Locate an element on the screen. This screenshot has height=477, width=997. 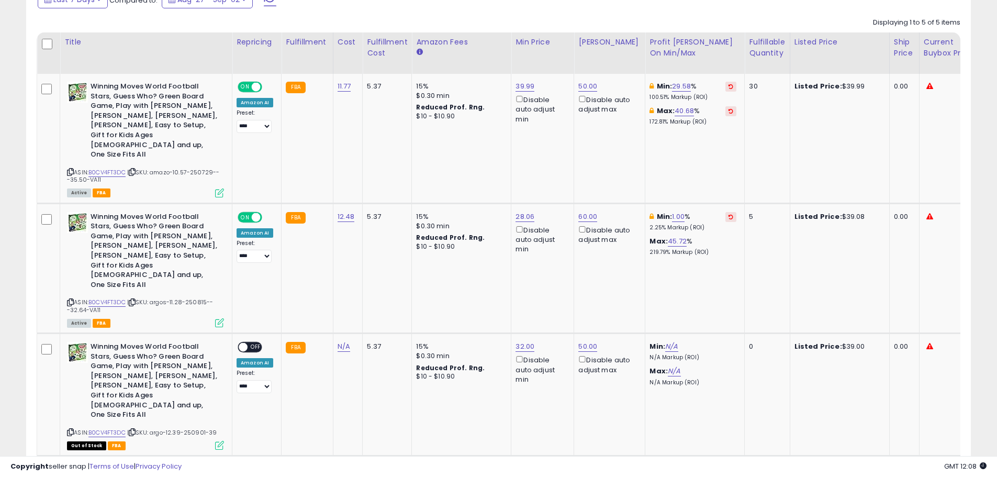
p: 2.25% Markup (ROI) is located at coordinates (693, 228).